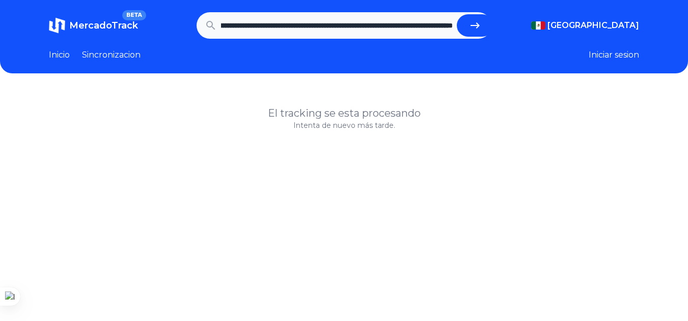  Describe the element at coordinates (614, 55) in the screenshot. I see `button: Iniciar sesion` at that location.